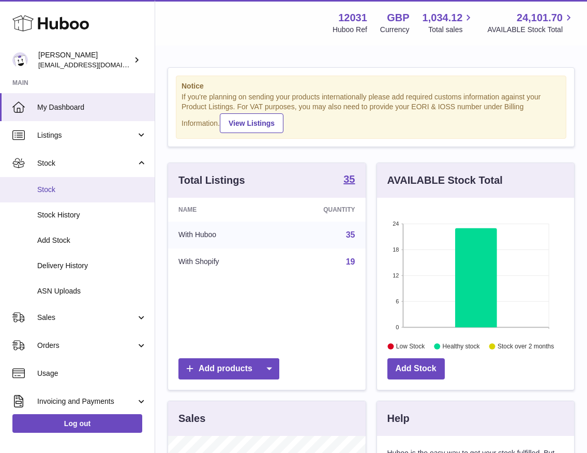  What do you see at coordinates (221, 210) in the screenshot?
I see `th: Name` at bounding box center [221, 210].